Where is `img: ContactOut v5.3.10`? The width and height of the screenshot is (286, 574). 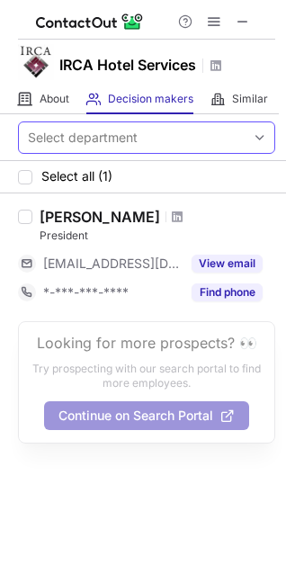 img: ContactOut v5.3.10 is located at coordinates (90, 22).